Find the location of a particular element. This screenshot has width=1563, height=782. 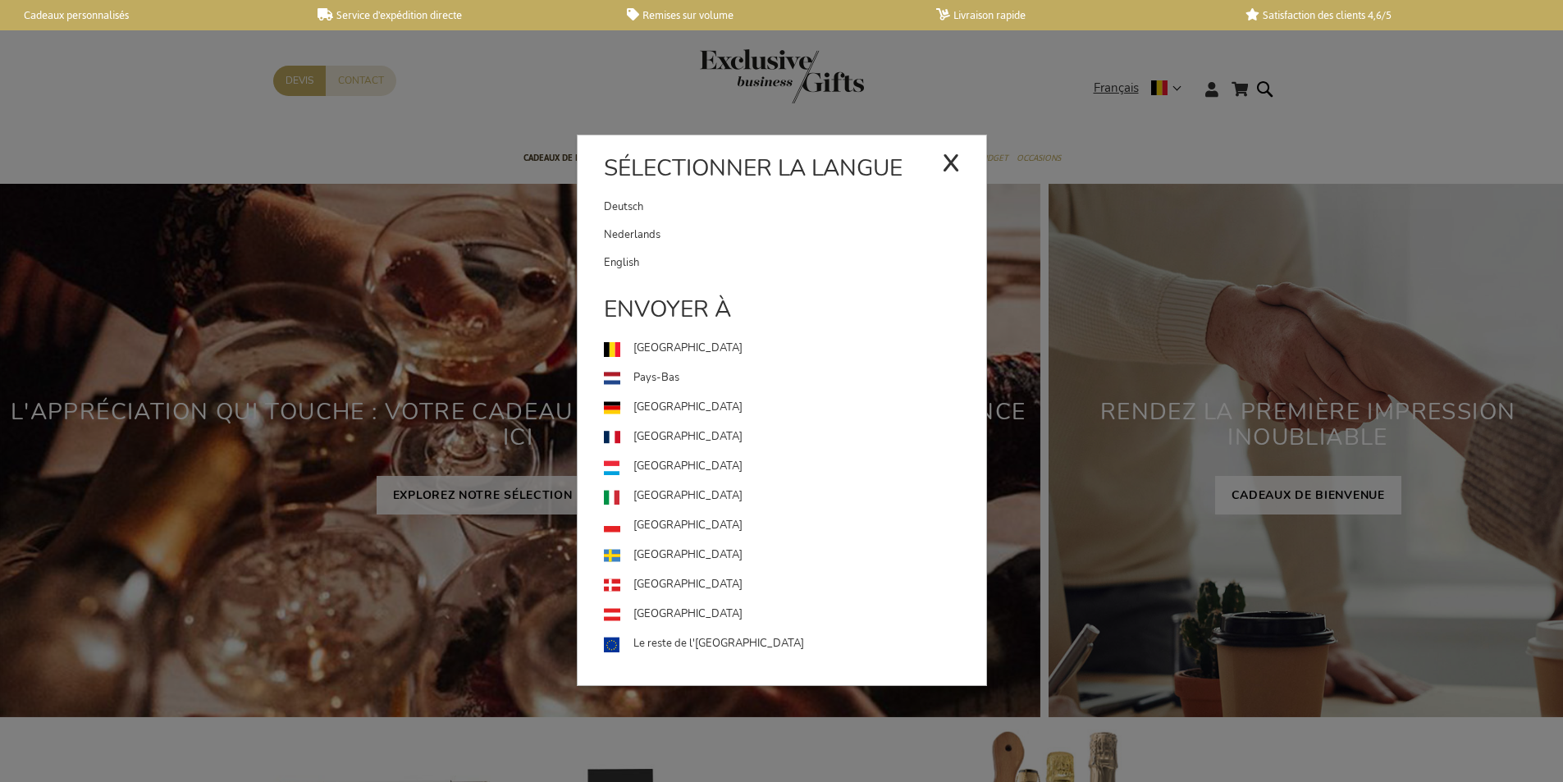

a: Deutsch is located at coordinates (773, 207).